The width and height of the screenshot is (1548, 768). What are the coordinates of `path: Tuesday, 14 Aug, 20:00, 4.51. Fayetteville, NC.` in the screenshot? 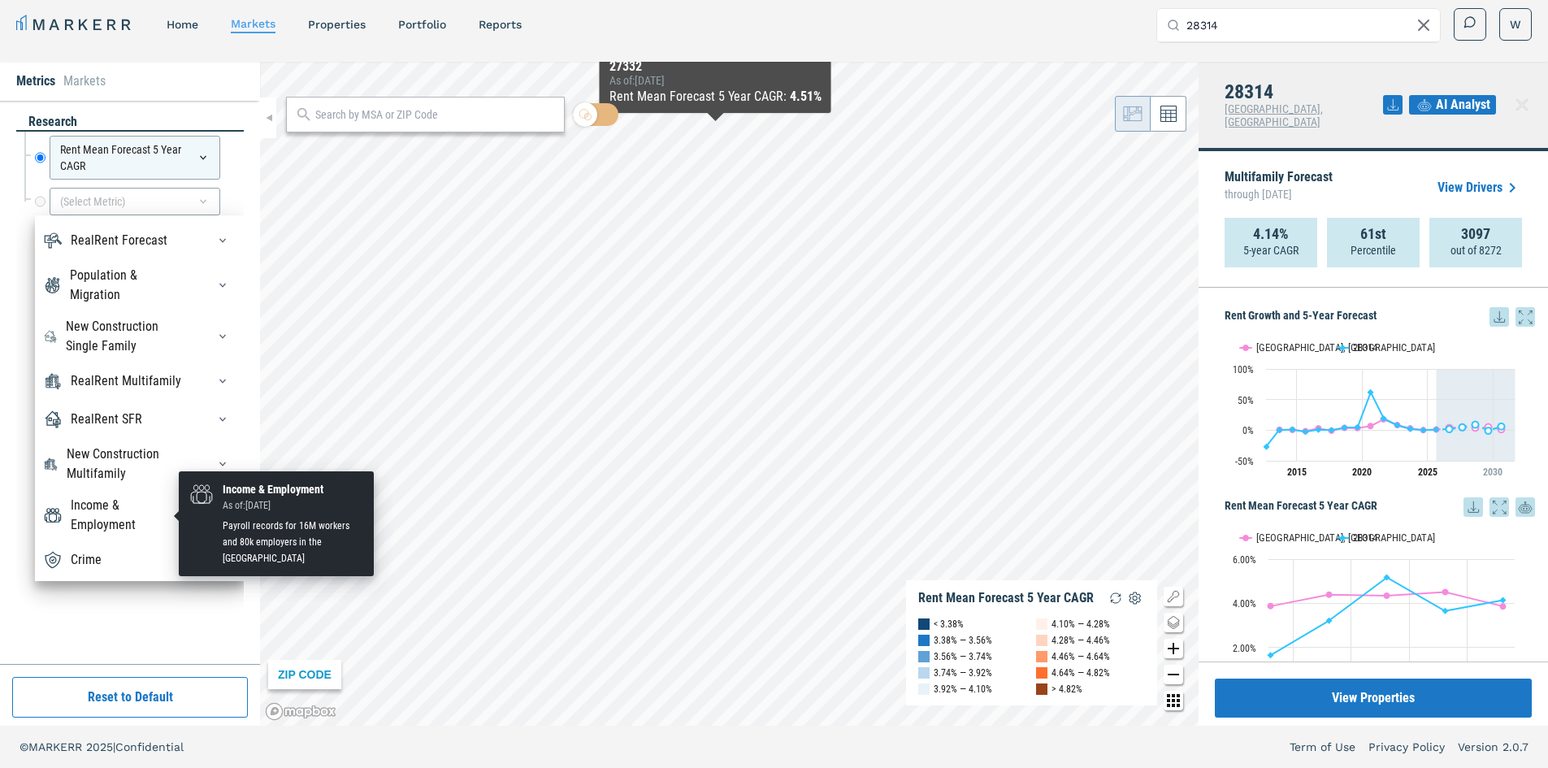 It's located at (1446, 592).